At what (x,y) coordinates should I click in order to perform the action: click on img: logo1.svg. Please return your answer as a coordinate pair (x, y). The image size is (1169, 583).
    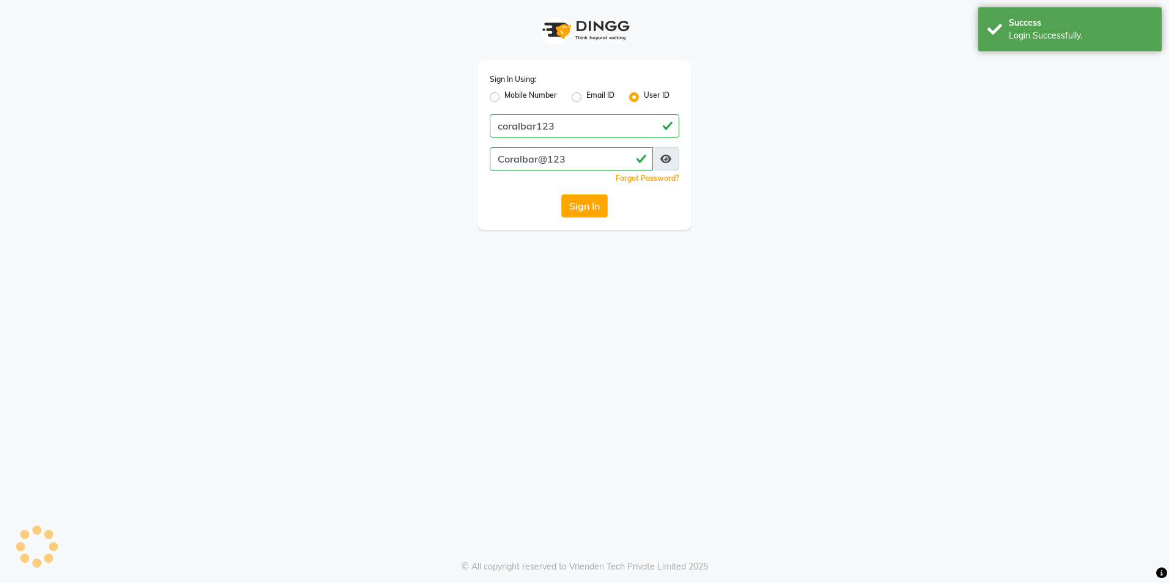
    Looking at the image, I should click on (585, 30).